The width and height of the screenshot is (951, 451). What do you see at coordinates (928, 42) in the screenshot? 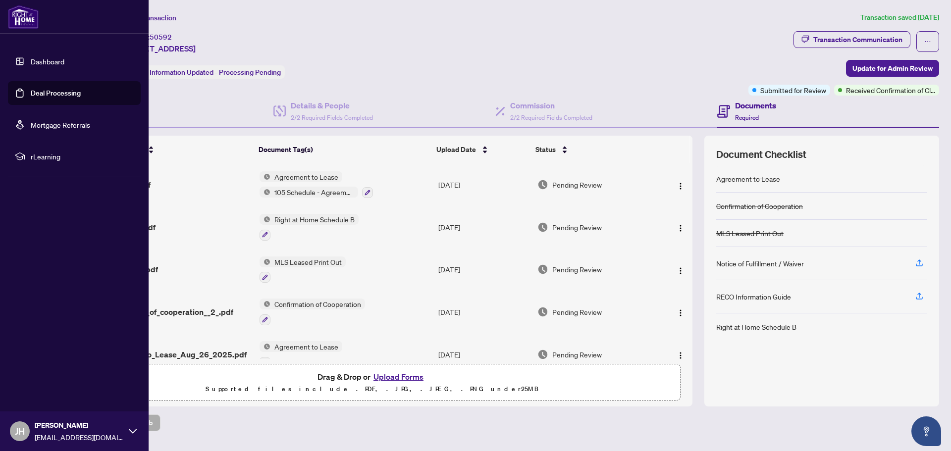
I see `span: ellipsis` at bounding box center [928, 42].